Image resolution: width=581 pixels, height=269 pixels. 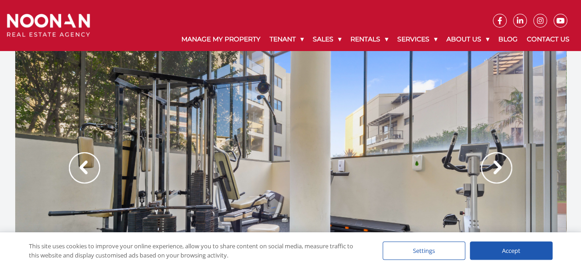 I want to click on div: This site uses cookies to improve your online experience, allow you to share content on social me..., so click(x=197, y=250).